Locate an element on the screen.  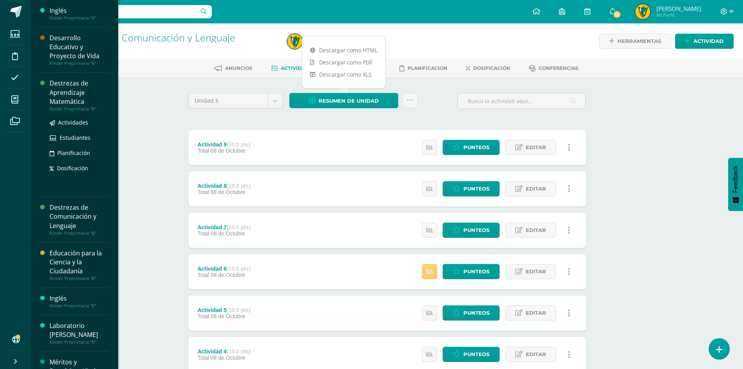
span: Conferencias is located at coordinates (559, 68).